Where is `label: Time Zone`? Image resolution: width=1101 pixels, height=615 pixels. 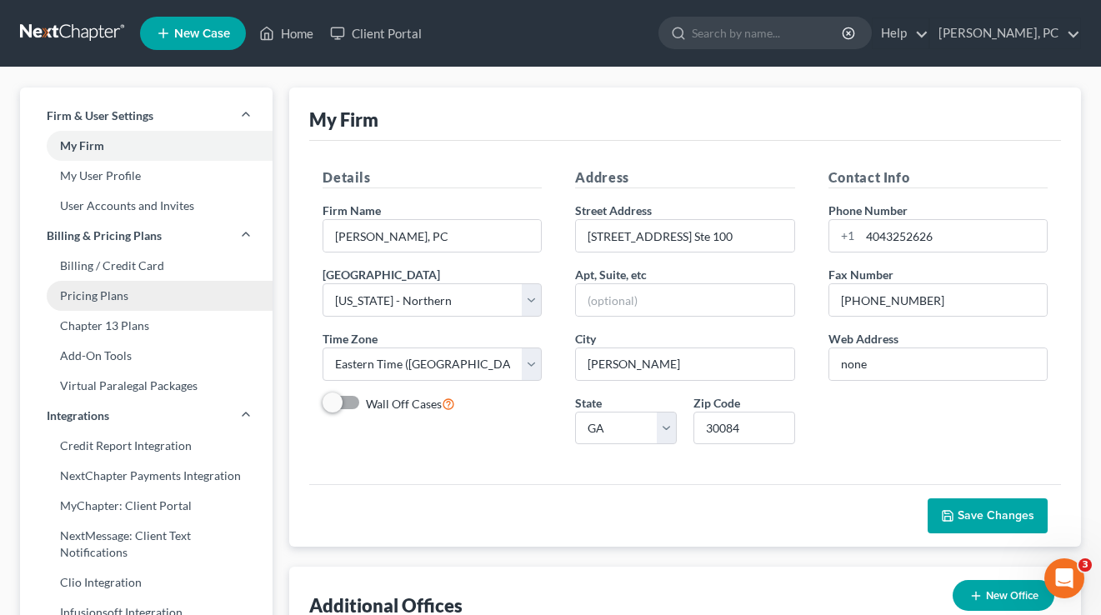
label: Time Zone is located at coordinates (350, 338).